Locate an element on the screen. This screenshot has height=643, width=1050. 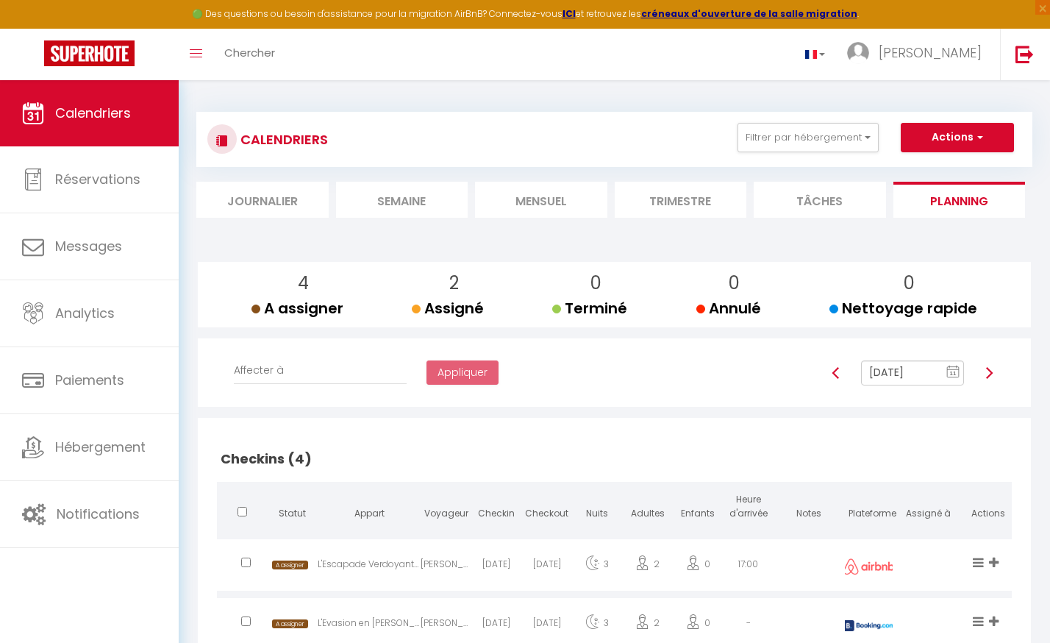
button: Filtrer par hébergement is located at coordinates (808, 138).